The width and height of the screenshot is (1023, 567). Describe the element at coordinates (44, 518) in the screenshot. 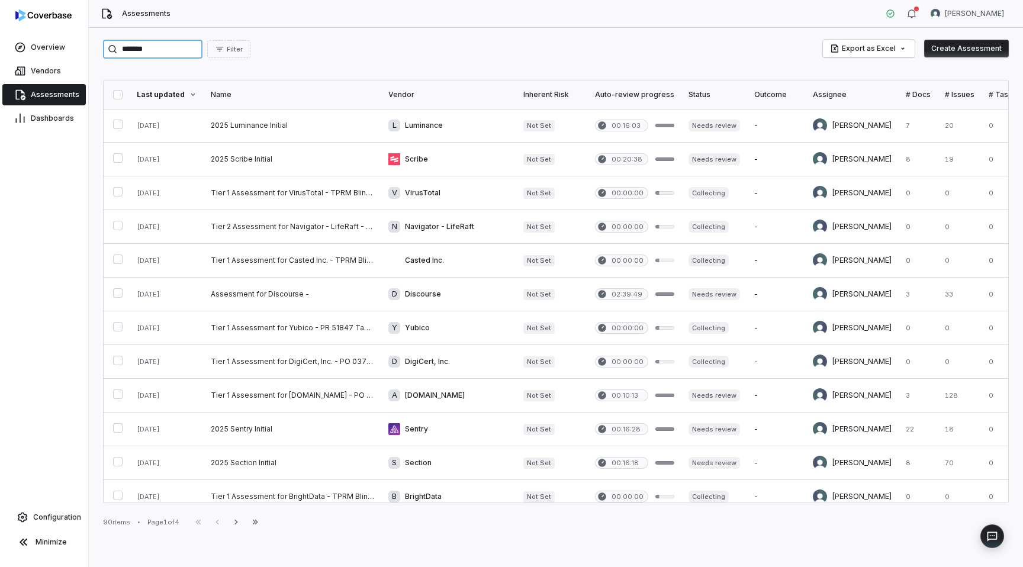

I see `a: Configuration` at that location.